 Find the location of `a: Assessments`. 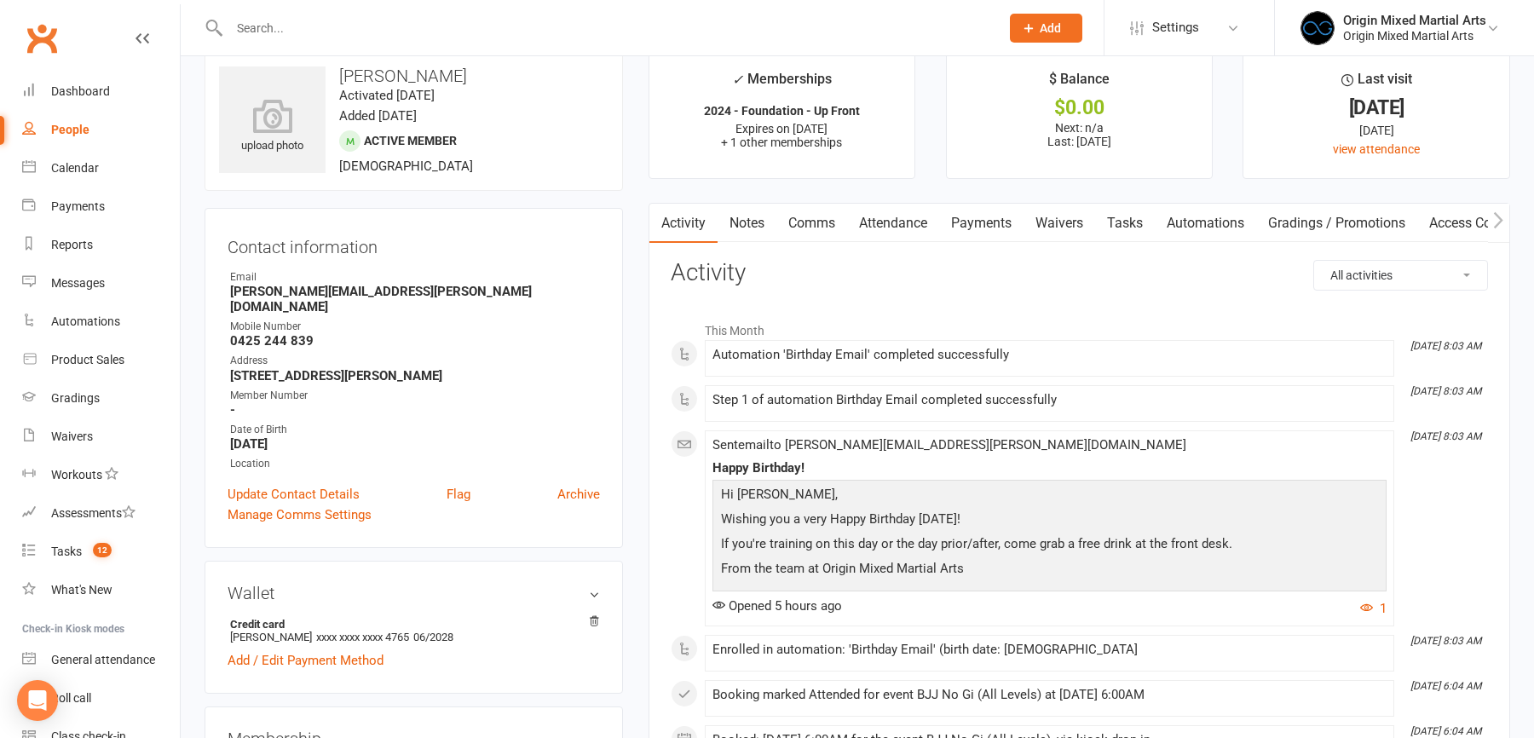

a: Assessments is located at coordinates (101, 513).